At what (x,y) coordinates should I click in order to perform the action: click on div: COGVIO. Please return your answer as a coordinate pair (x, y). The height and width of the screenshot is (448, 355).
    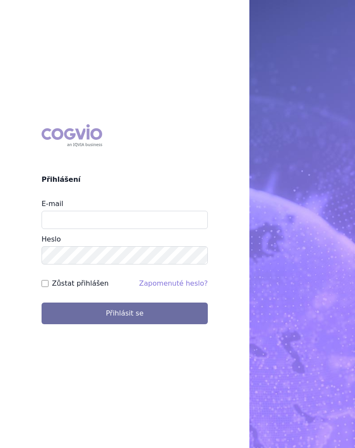
    Looking at the image, I should click on (72, 135).